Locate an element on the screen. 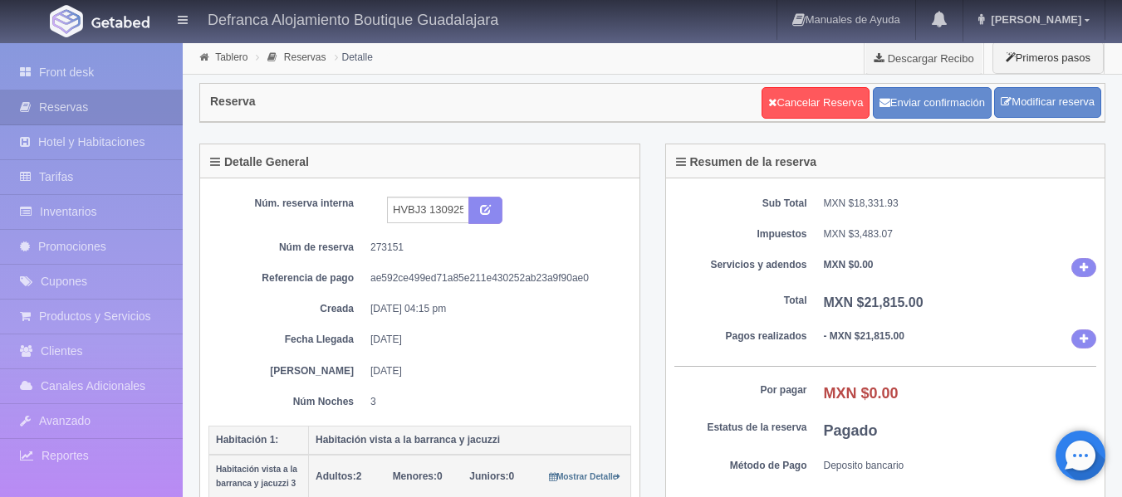 This screenshot has width=1122, height=497. dt: Método de Pago is located at coordinates (741, 466).